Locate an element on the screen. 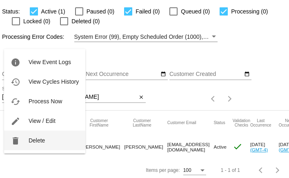 Image resolution: width=289 pixels, height=178 pixels. mat-icon: edit is located at coordinates (16, 121).